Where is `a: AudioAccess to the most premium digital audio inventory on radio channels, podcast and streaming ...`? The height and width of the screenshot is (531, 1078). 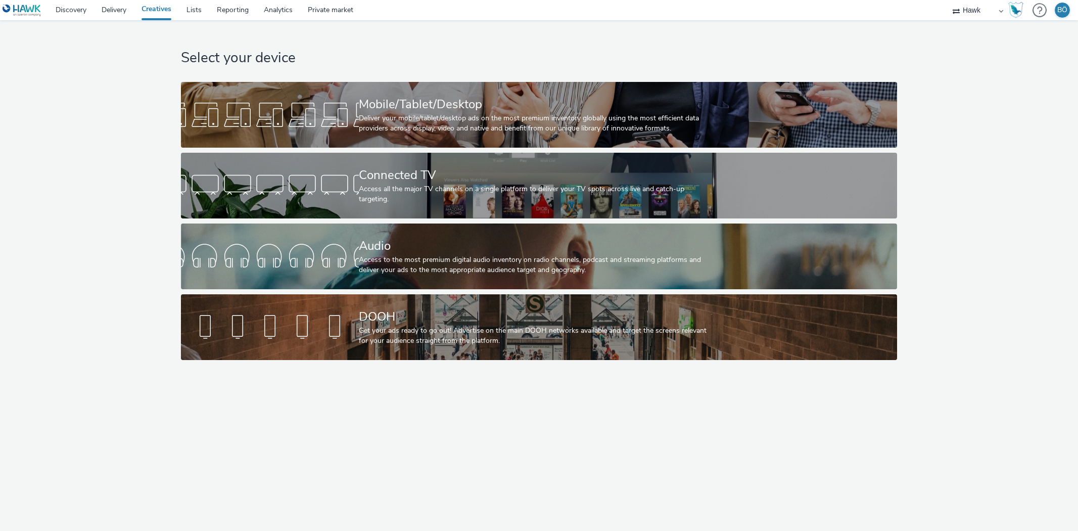 a: AudioAccess to the most premium digital audio inventory on radio channels, podcast and streaming ... is located at coordinates (539, 256).